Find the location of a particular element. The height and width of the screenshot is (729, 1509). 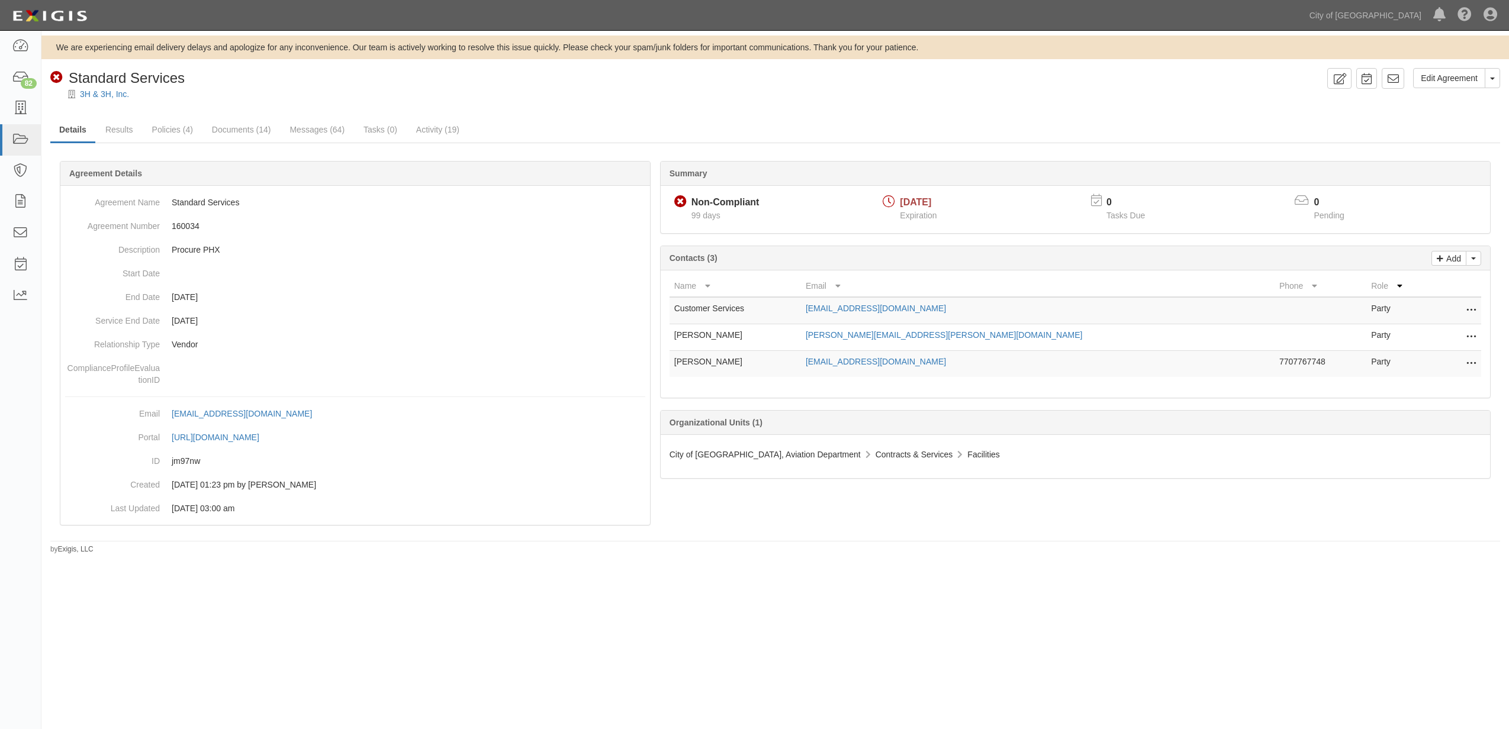

b: Summary is located at coordinates (688, 173).